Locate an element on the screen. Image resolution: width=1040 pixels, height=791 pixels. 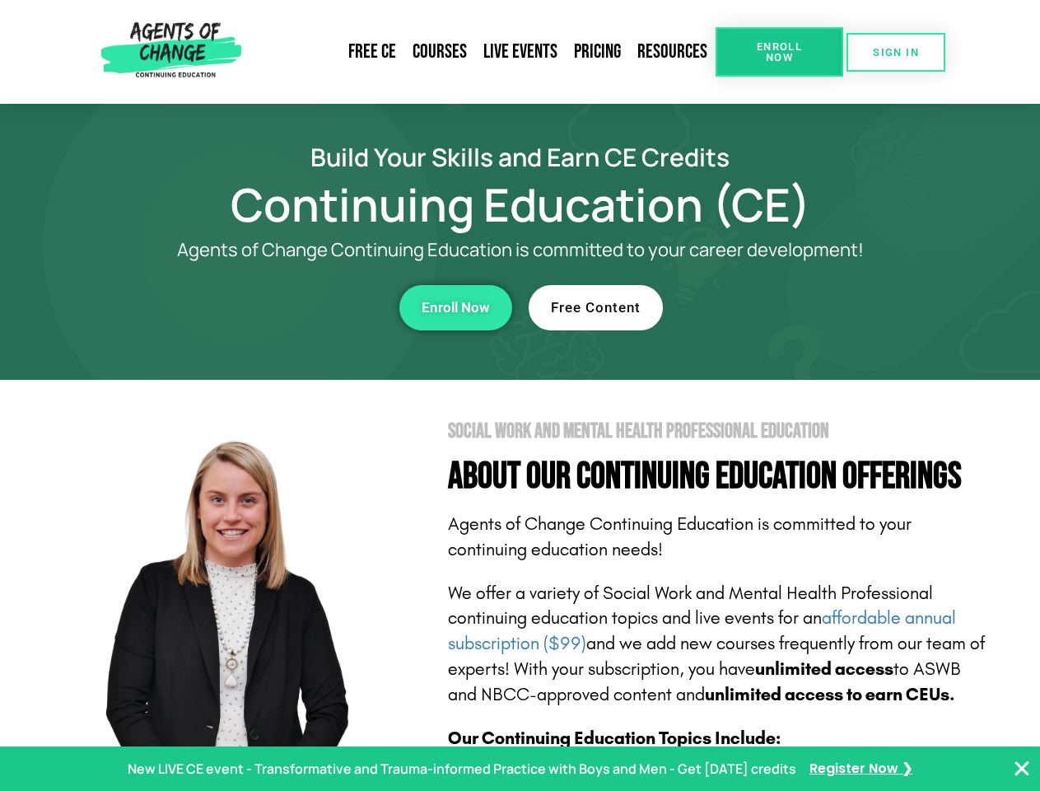
nav: Menu is located at coordinates (482, 52).